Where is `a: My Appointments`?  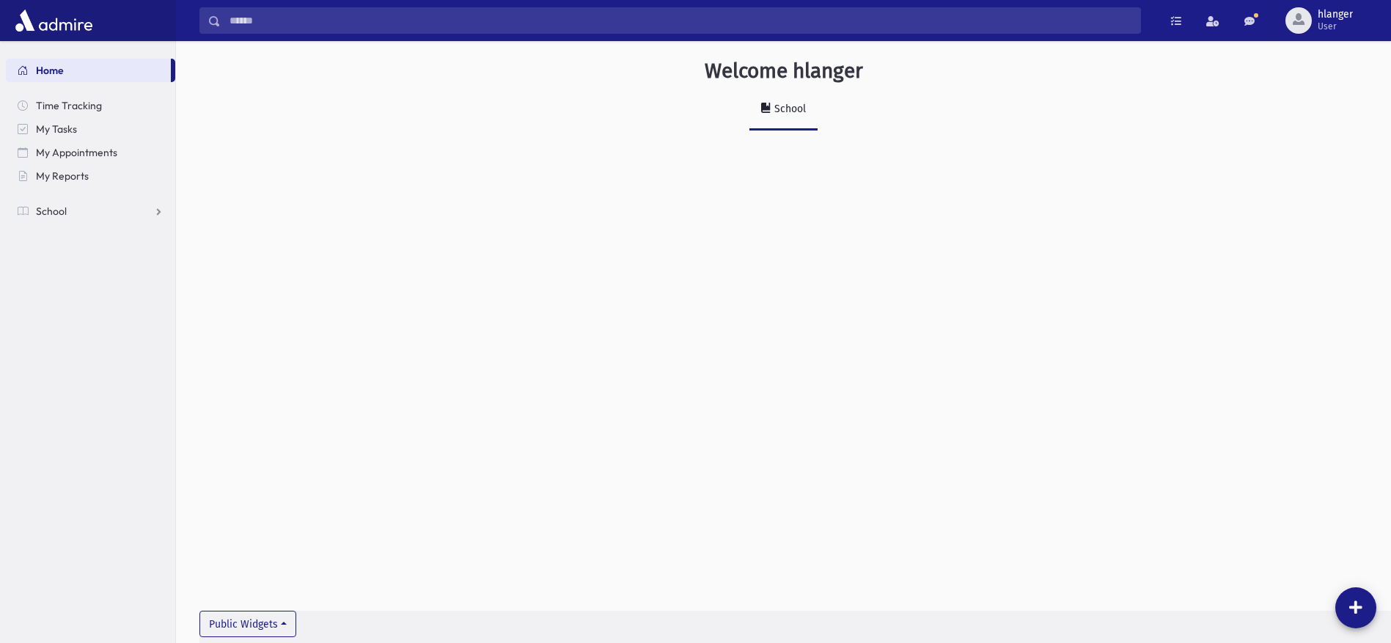 a: My Appointments is located at coordinates (90, 152).